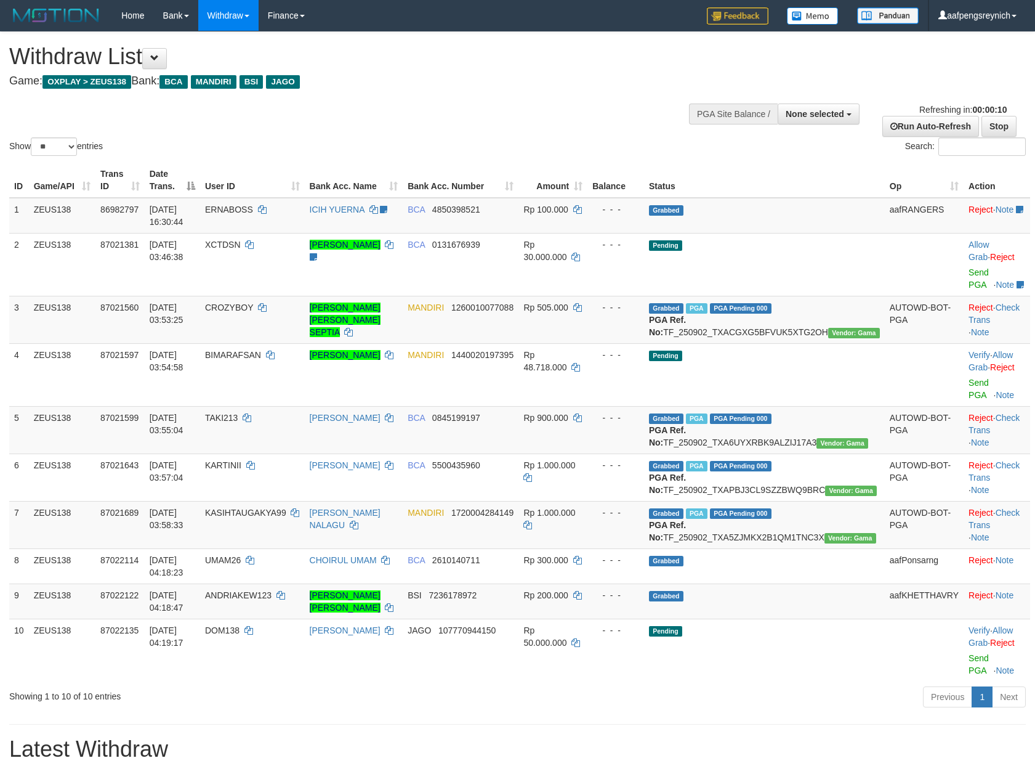 Image resolution: width=1035 pixels, height=766 pixels. I want to click on span: BIMARAFSAN, so click(233, 355).